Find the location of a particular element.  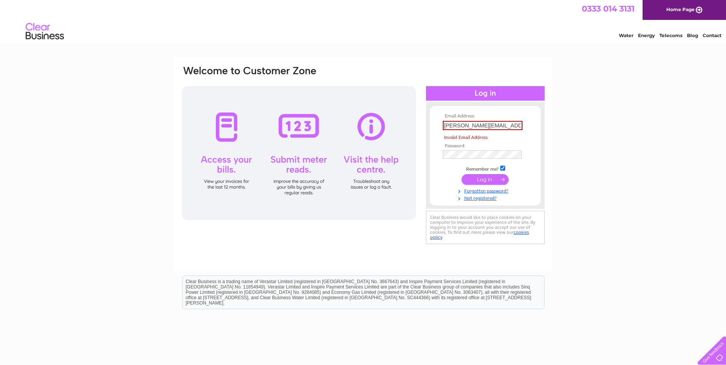

a: Forgotten password? is located at coordinates (486, 190).